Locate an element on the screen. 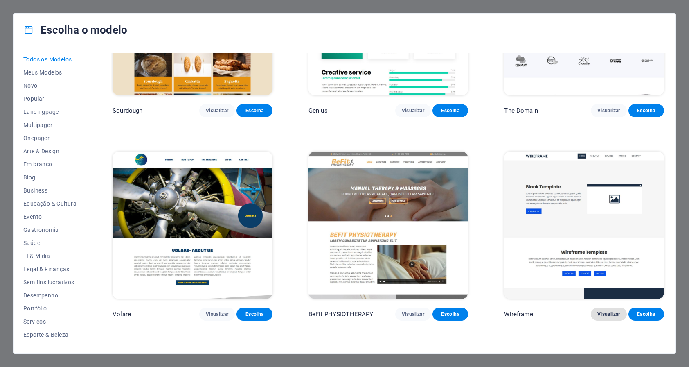 The height and width of the screenshot is (367, 689). img: Volare is located at coordinates (192, 225).